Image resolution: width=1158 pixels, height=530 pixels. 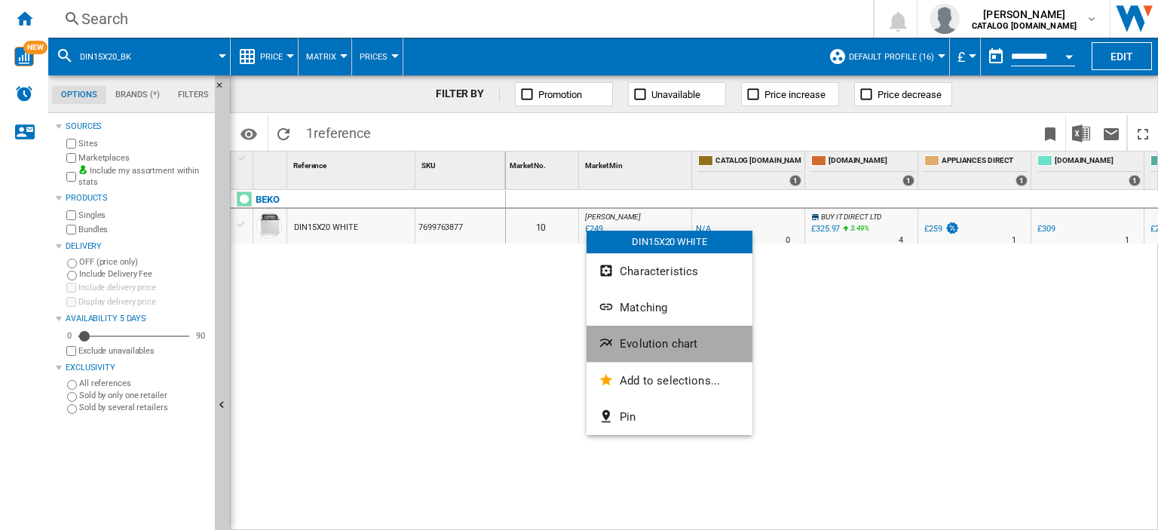 What do you see at coordinates (670, 344) in the screenshot?
I see `button: Evolution chart` at bounding box center [670, 344].